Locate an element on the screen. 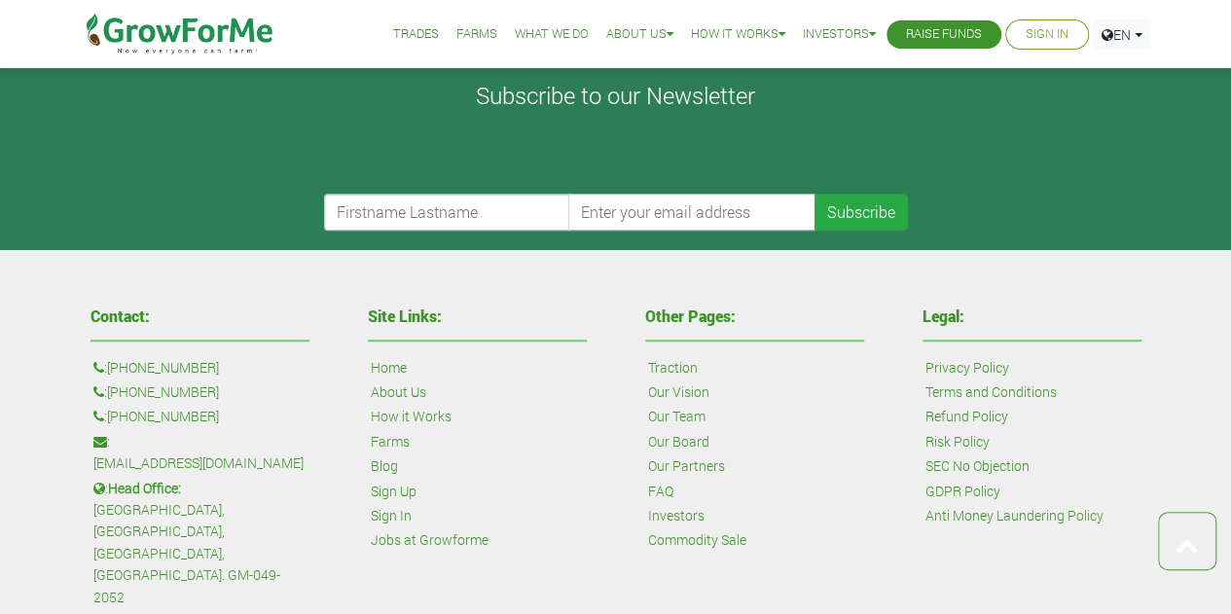  h4: Contact: is located at coordinates (199, 316).